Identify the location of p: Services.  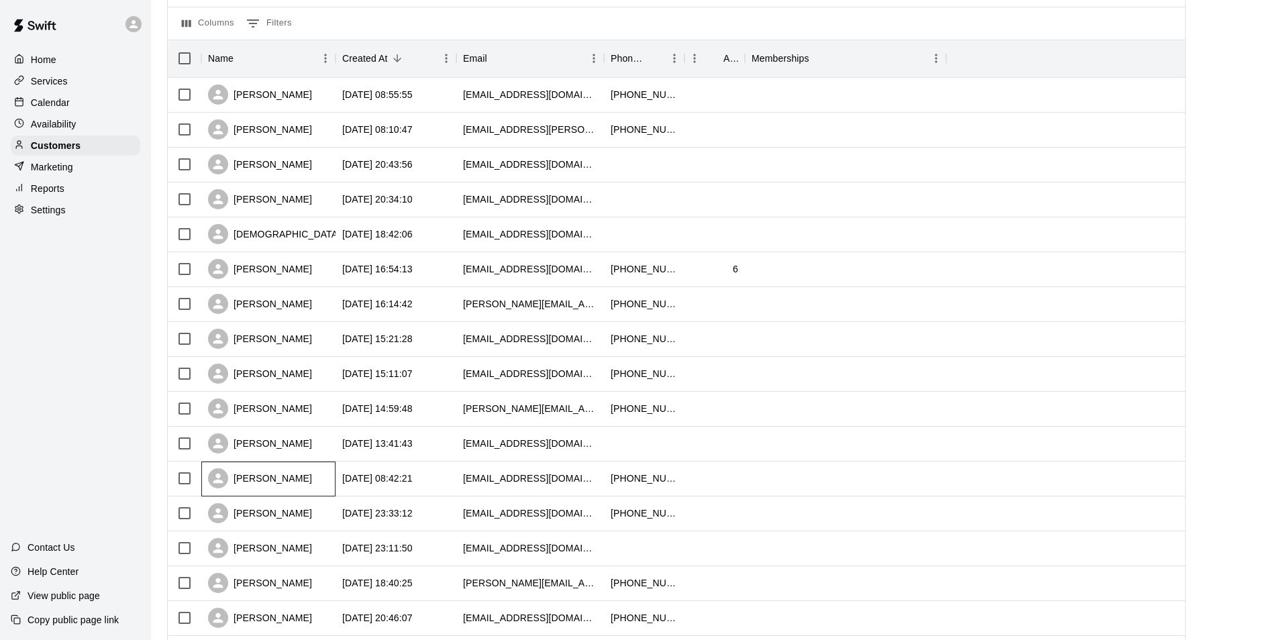
(49, 81).